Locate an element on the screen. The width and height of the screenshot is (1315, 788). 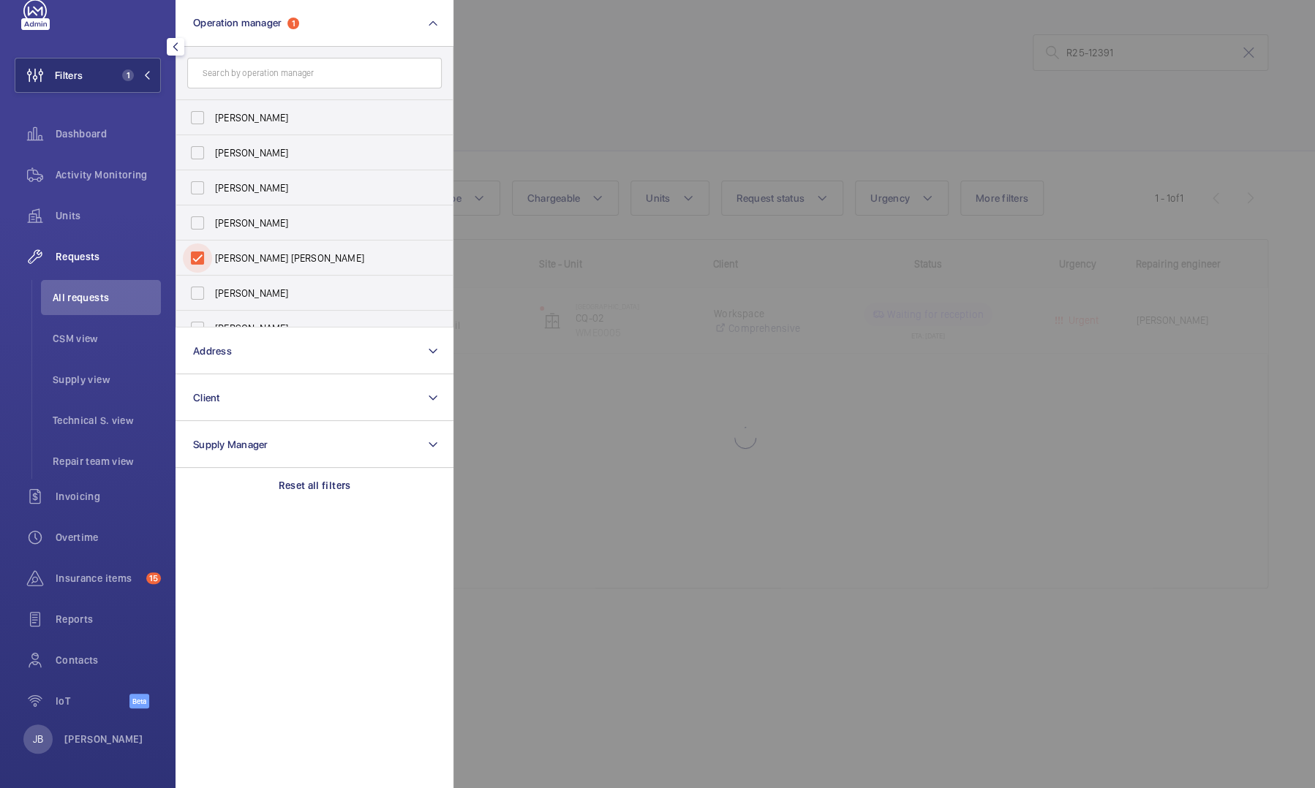
span: Overtime is located at coordinates (108, 538).